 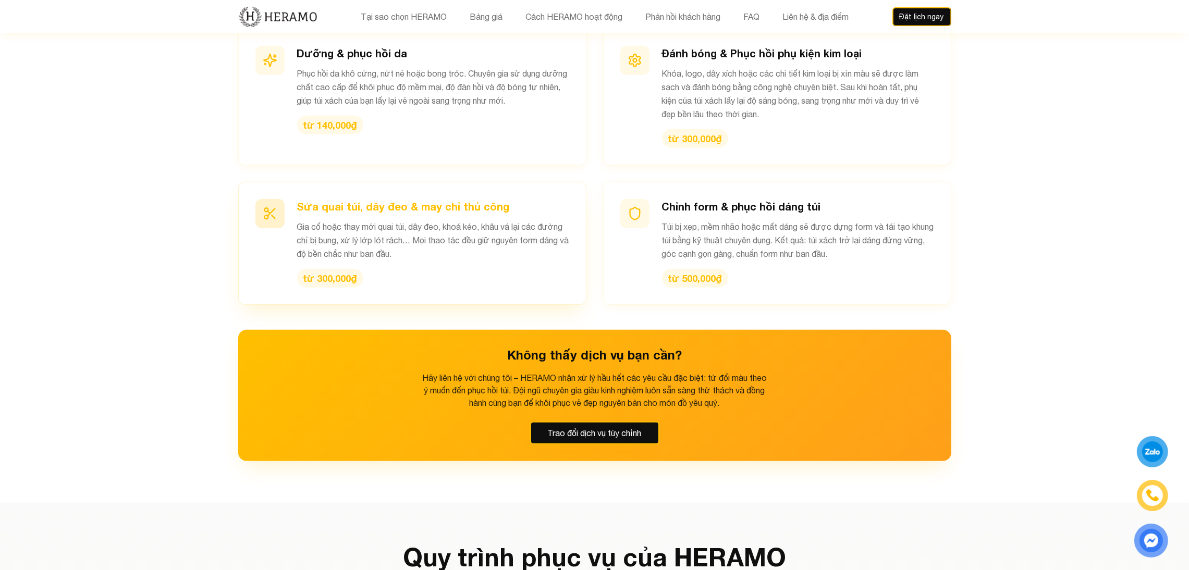 What do you see at coordinates (683, 17) in the screenshot?
I see `button: Phản hồi khách hàng` at bounding box center [683, 17].